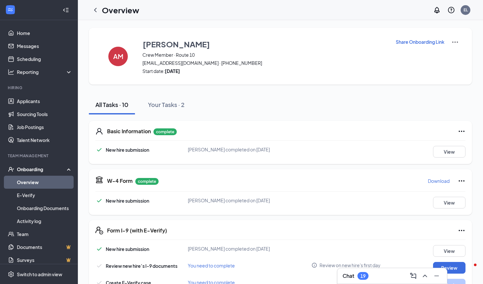 The image size is (483, 284). What do you see at coordinates (99, 180) in the screenshot?
I see `svg: TaxGovernmentIcon` at bounding box center [99, 180].